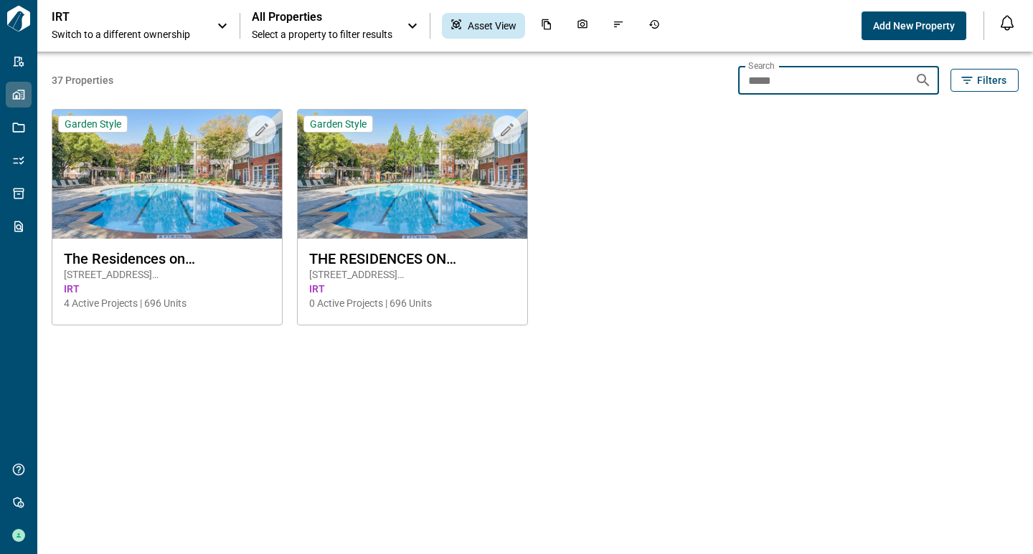  What do you see at coordinates (914, 26) in the screenshot?
I see `button: Add New Property` at bounding box center [914, 26].